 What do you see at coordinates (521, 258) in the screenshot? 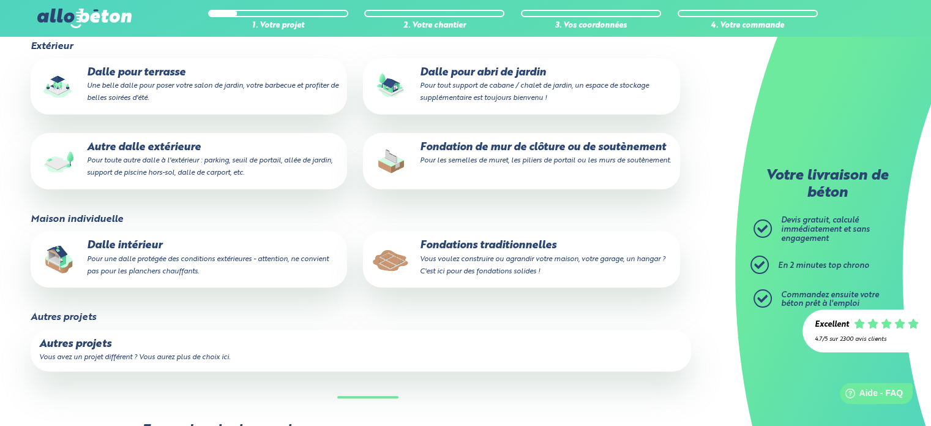
I see `p: Fondations traditionnelles` at bounding box center [521, 258].